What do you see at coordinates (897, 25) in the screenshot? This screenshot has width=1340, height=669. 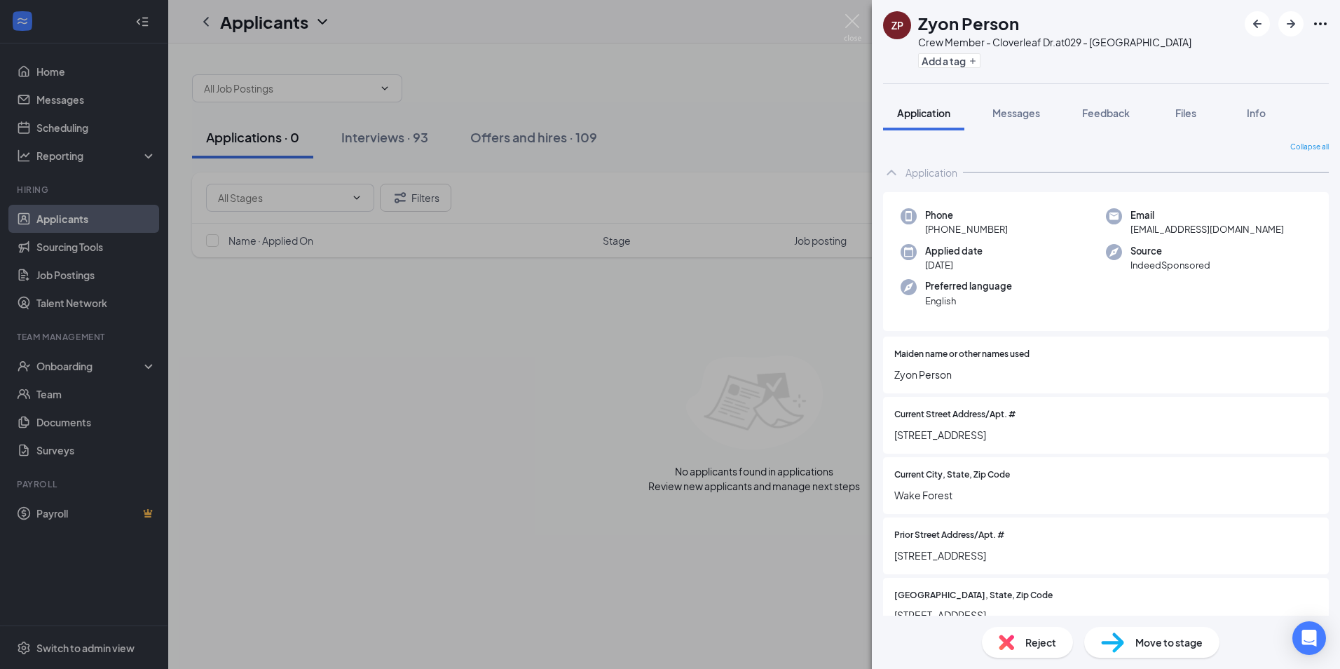 I see `div: ZP` at bounding box center [897, 25].